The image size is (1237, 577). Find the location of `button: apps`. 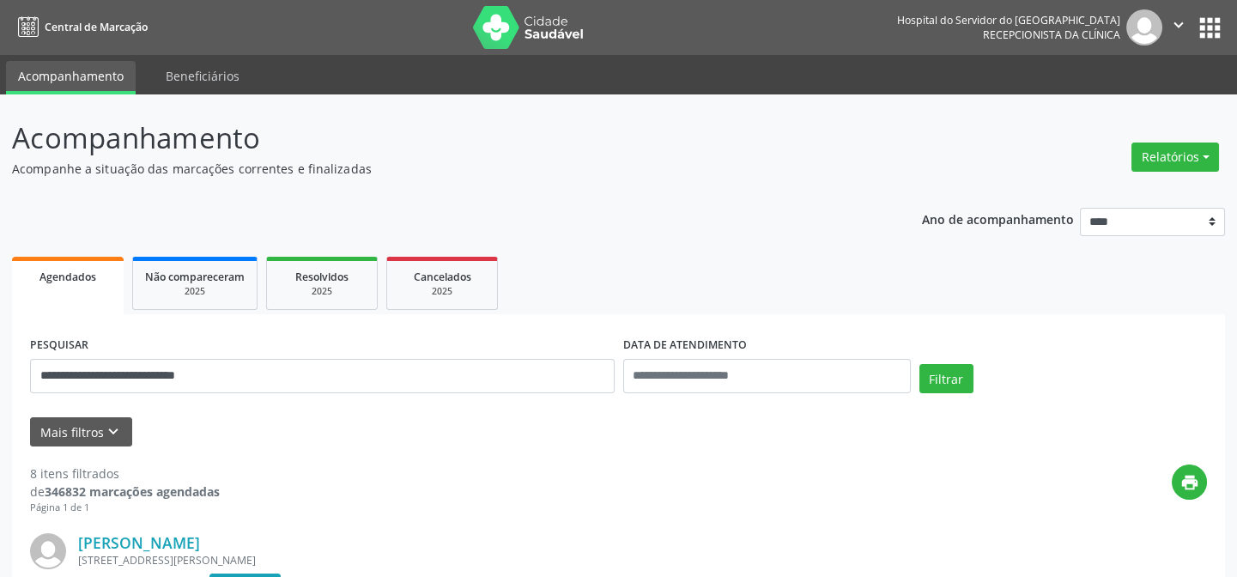

button: apps is located at coordinates (1209, 27).